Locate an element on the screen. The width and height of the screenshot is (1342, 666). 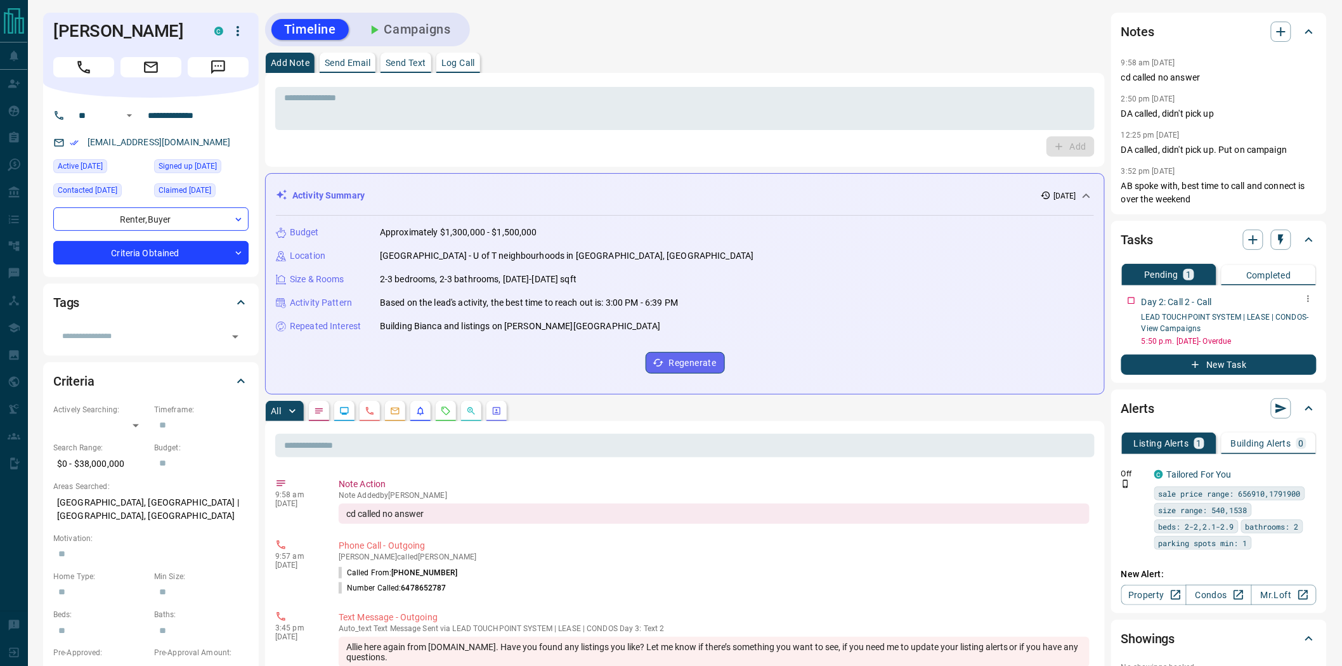
p: Baths: is located at coordinates (201, 614).